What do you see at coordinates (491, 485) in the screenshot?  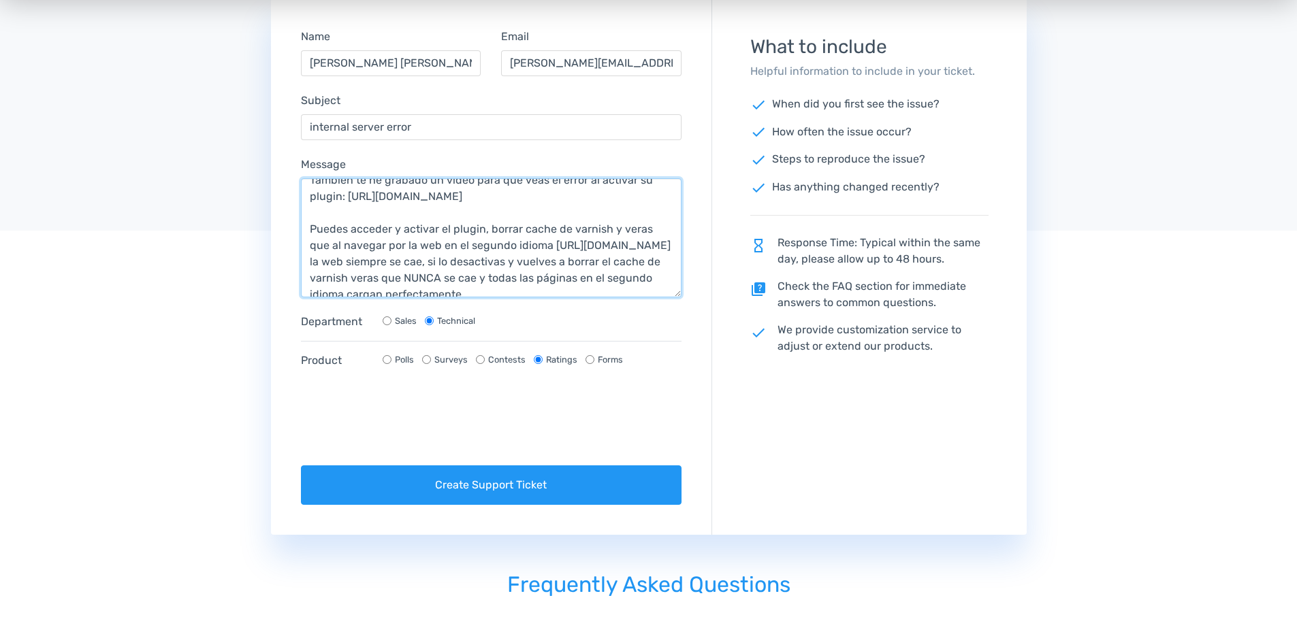 I see `button: Create Support Ticket` at bounding box center [491, 485].